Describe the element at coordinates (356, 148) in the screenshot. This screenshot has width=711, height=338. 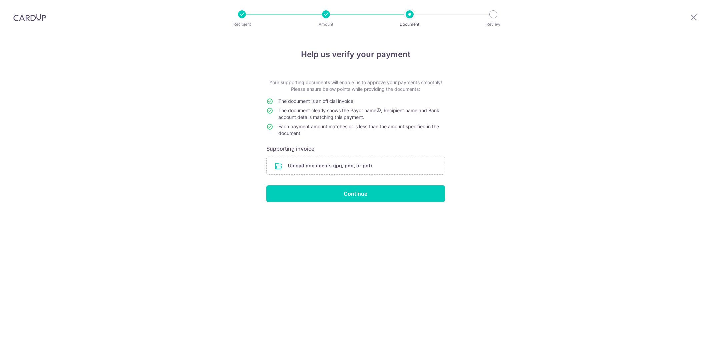
I see `h6: Supporting invoice` at that location.